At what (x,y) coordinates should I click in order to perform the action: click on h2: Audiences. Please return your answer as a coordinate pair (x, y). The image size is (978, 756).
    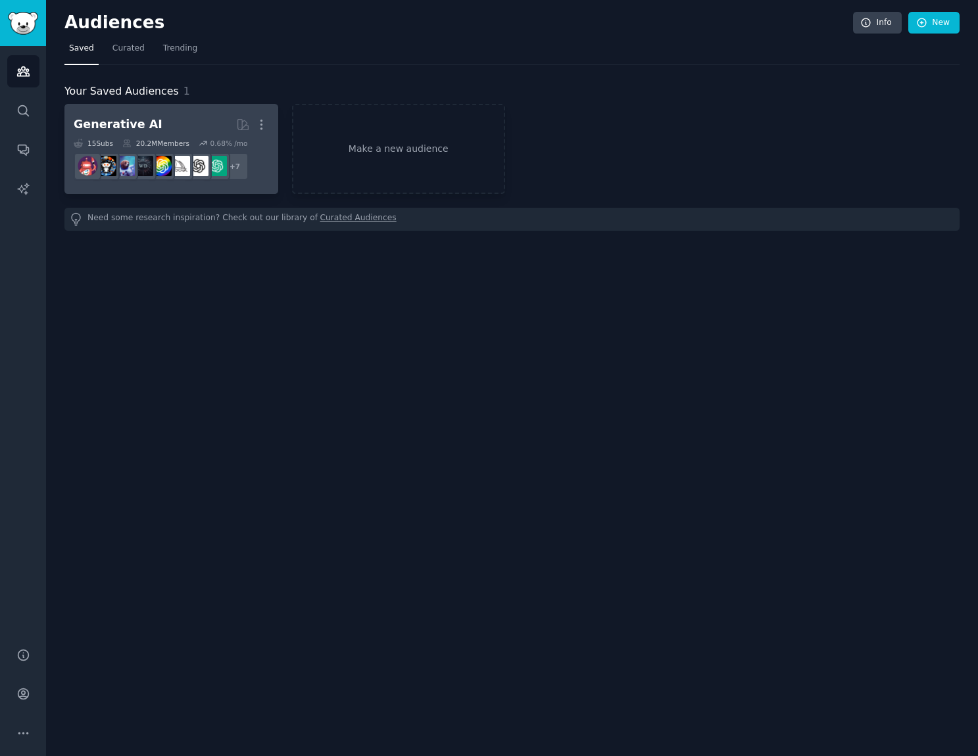
    Looking at the image, I should click on (458, 23).